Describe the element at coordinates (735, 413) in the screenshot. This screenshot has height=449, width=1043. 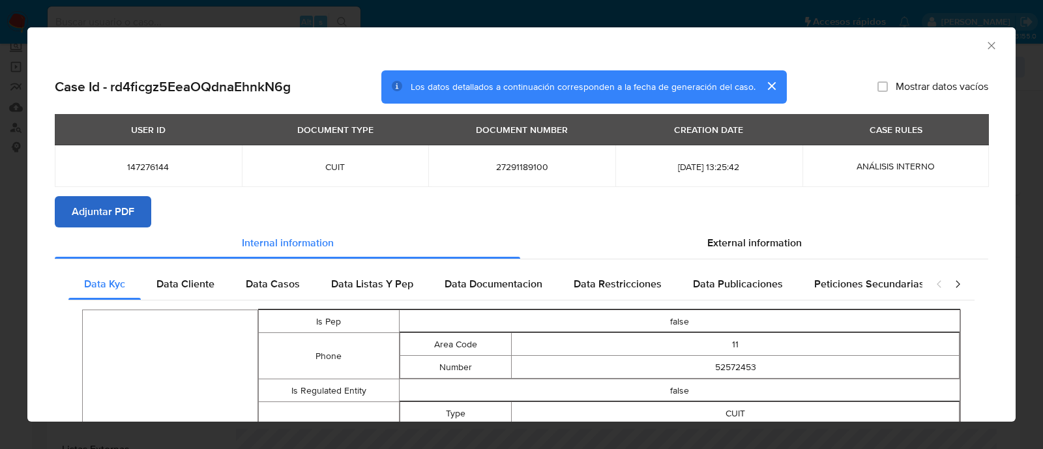
I see `td: CUIT` at that location.